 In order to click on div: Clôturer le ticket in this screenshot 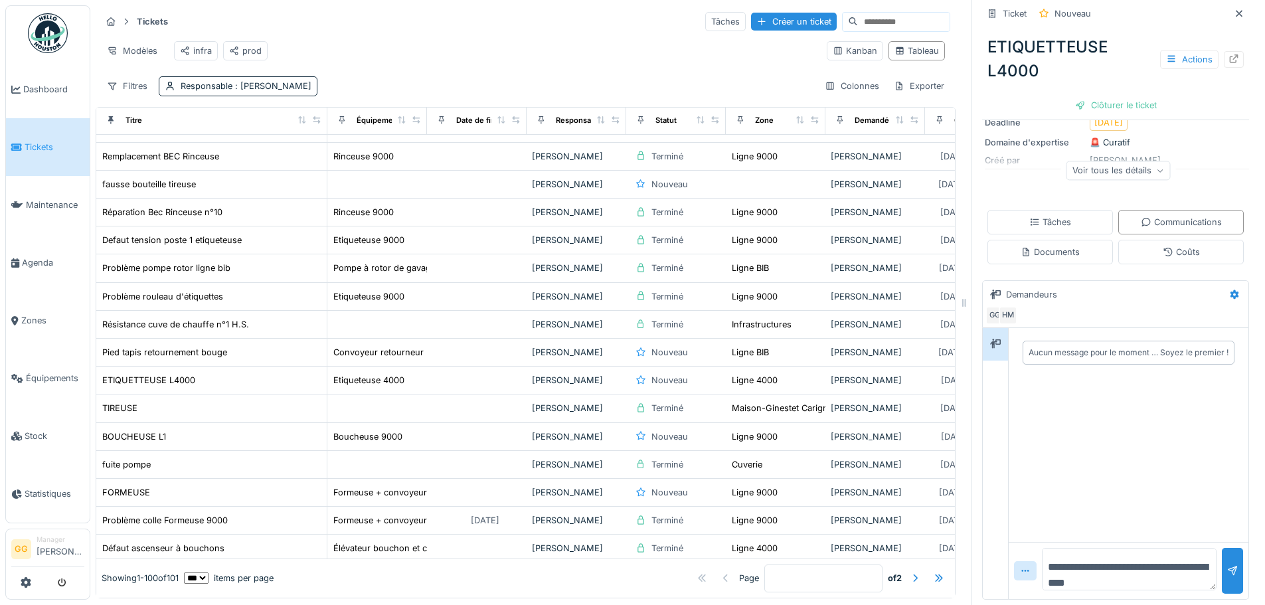, I will do `click(1115, 105)`.